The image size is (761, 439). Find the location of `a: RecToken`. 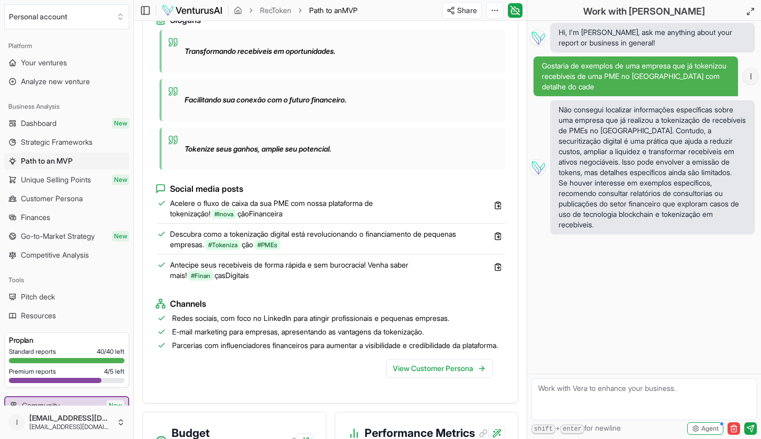

a: RecToken is located at coordinates (275, 10).